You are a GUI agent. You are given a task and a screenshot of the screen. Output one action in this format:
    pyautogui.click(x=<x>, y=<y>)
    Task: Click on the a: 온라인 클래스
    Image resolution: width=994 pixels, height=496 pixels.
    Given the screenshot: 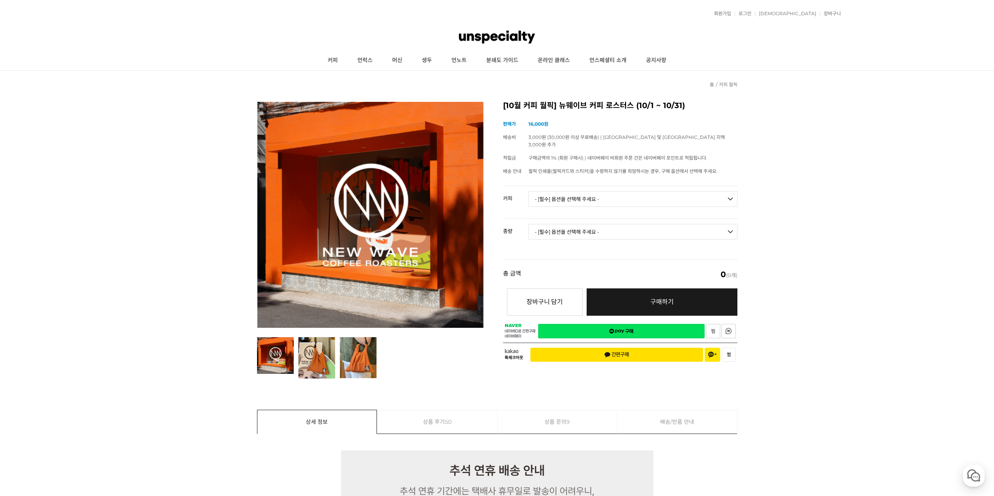 What is the action you would take?
    pyautogui.click(x=554, y=61)
    